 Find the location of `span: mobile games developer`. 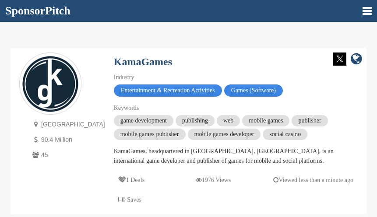

span: mobile games developer is located at coordinates (224, 135).